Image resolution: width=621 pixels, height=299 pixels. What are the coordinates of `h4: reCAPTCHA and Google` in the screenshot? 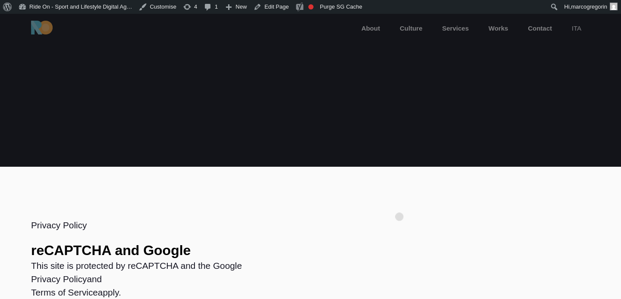 It's located at (311, 251).